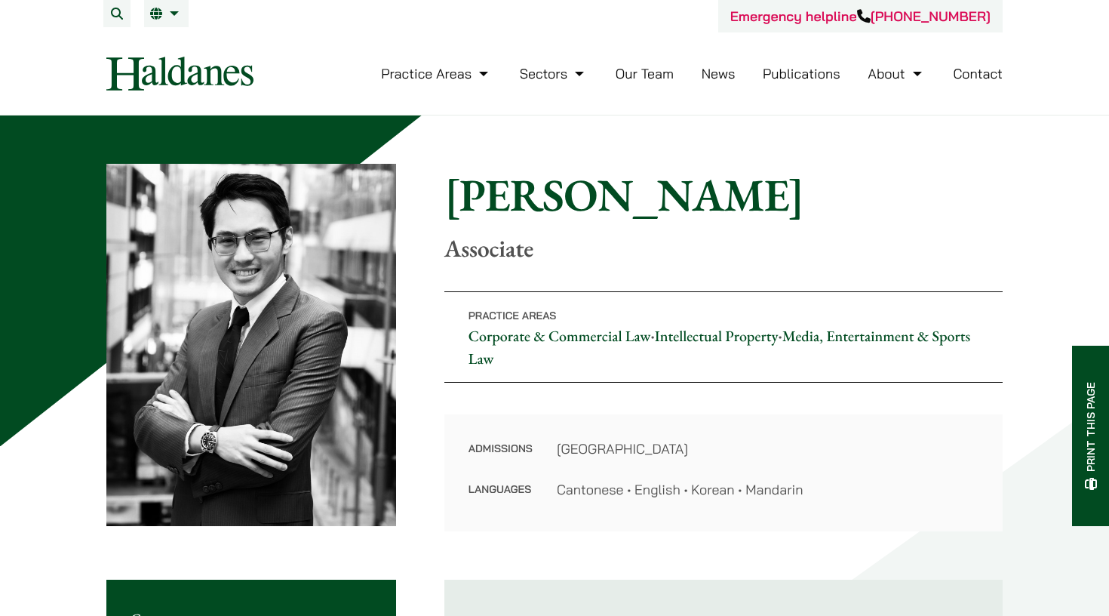  What do you see at coordinates (180, 73) in the screenshot?
I see `img: Logo of Haldanes` at bounding box center [180, 73].